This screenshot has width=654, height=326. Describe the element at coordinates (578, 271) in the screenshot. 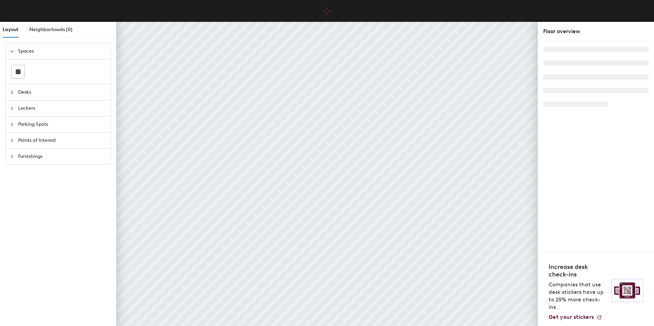

I see `h4: Increase desk check-ins` at that location.